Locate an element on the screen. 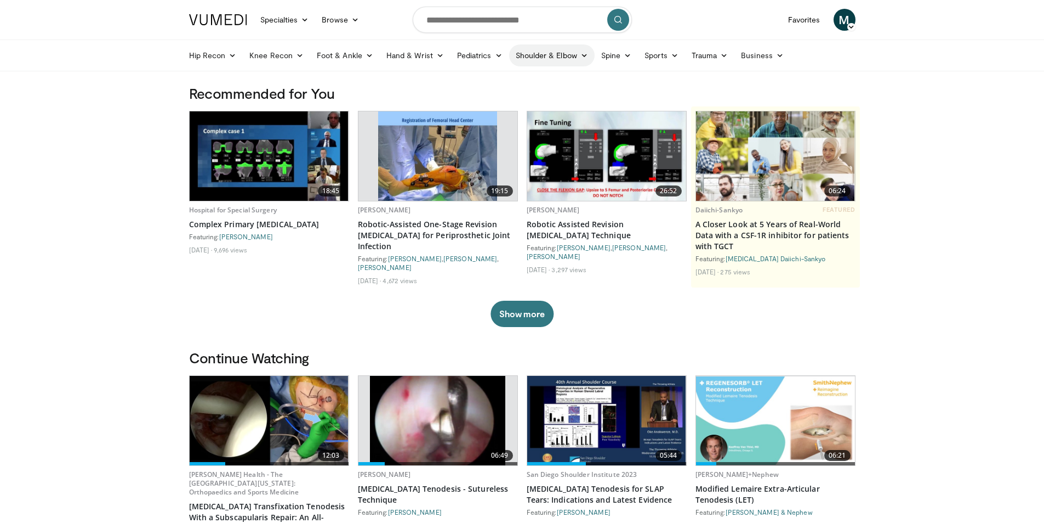 The image size is (1044, 523). a: 12:03 is located at coordinates (269, 420).